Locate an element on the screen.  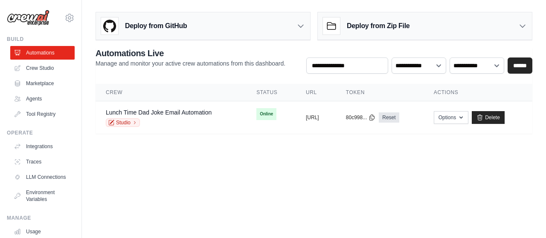
a: Environment Variables is located at coordinates (42, 196).